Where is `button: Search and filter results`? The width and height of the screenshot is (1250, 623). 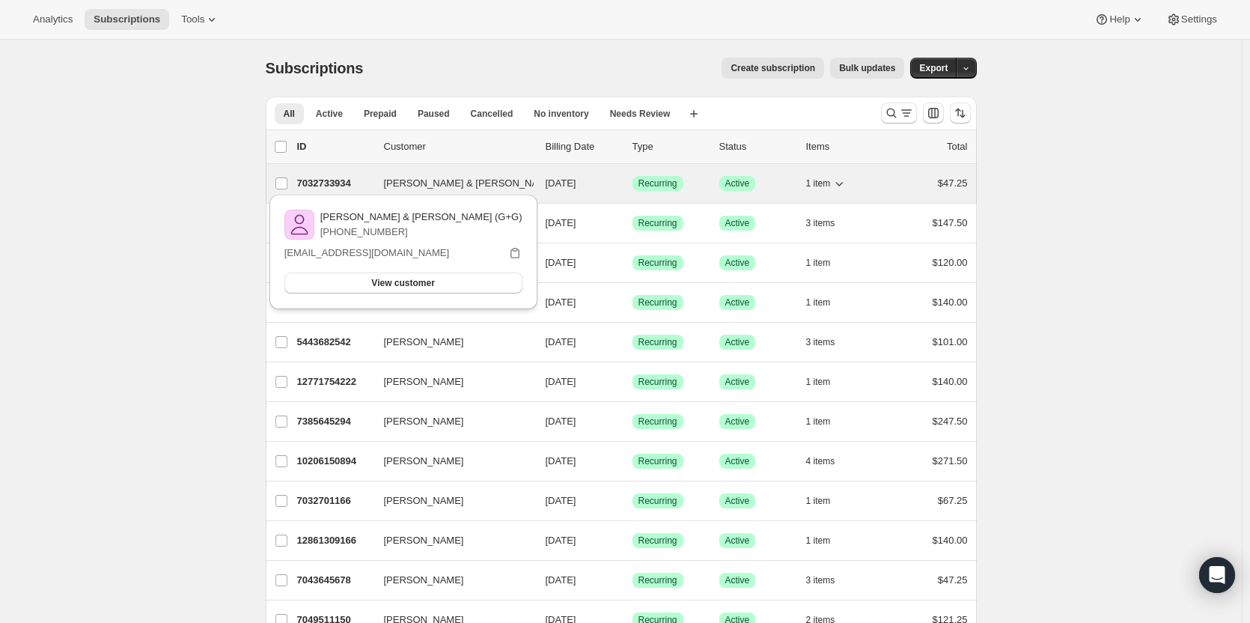 button: Search and filter results is located at coordinates (899, 113).